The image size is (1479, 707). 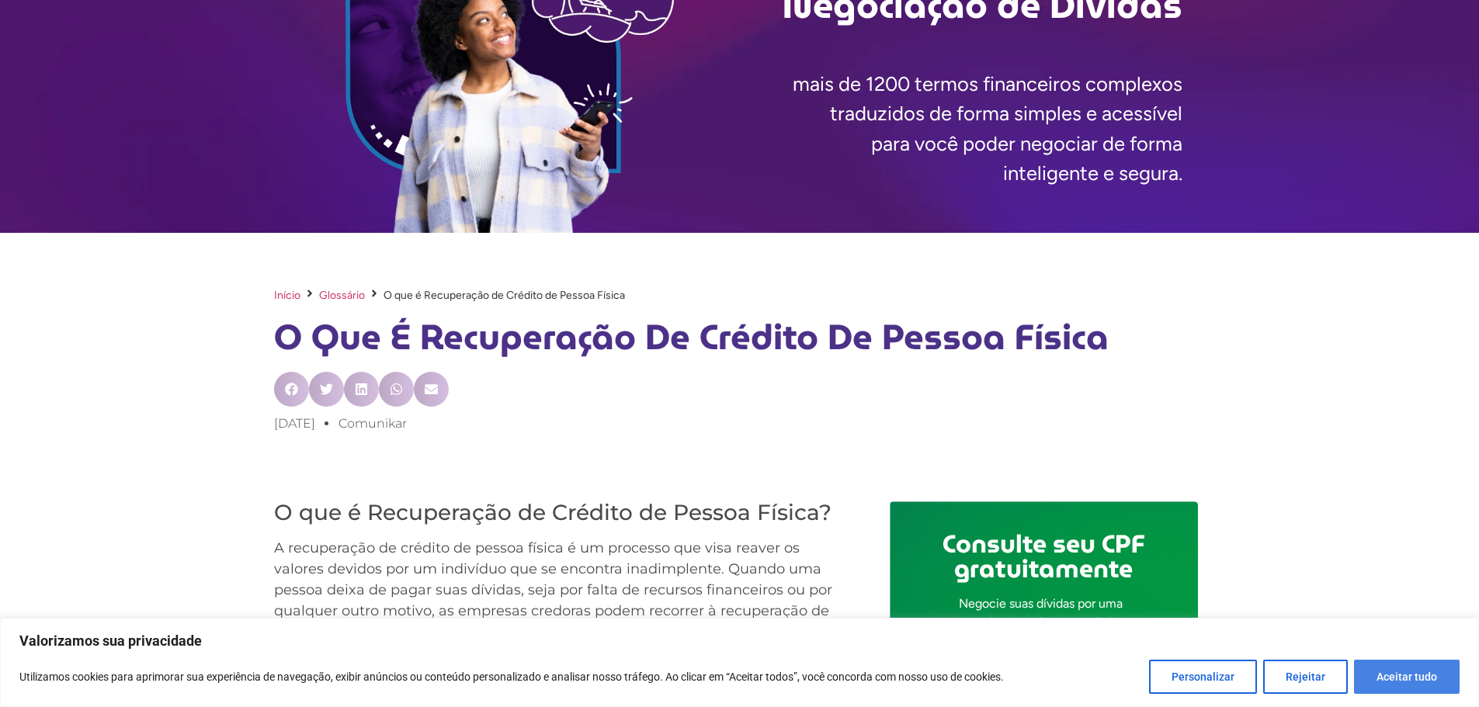 What do you see at coordinates (431, 389) in the screenshot?
I see `div: Compartilhar no email` at bounding box center [431, 389].